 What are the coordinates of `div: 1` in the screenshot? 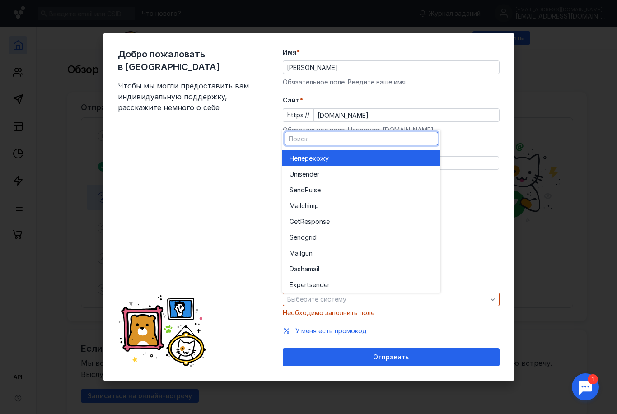 It's located at (25, 10).